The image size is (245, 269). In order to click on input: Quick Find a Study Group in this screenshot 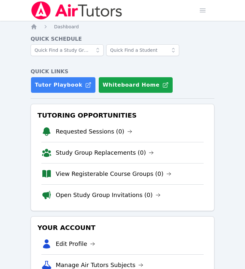, I will do `click(67, 50)`.